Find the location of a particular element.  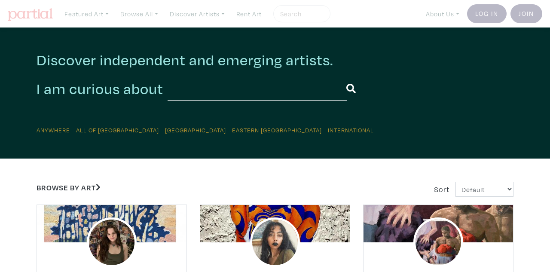

a: Log In is located at coordinates (487, 14).